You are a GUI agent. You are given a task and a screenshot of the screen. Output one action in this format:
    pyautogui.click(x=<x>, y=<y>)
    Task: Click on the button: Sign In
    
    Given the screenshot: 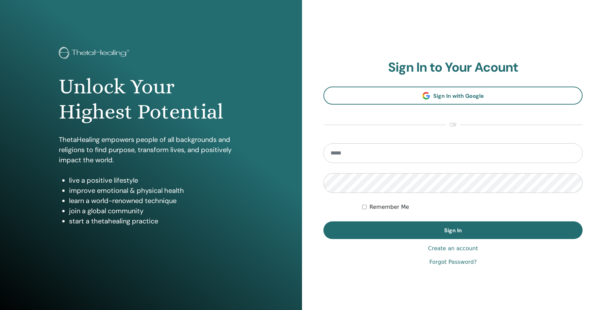 What is the action you would take?
    pyautogui.click(x=453, y=231)
    